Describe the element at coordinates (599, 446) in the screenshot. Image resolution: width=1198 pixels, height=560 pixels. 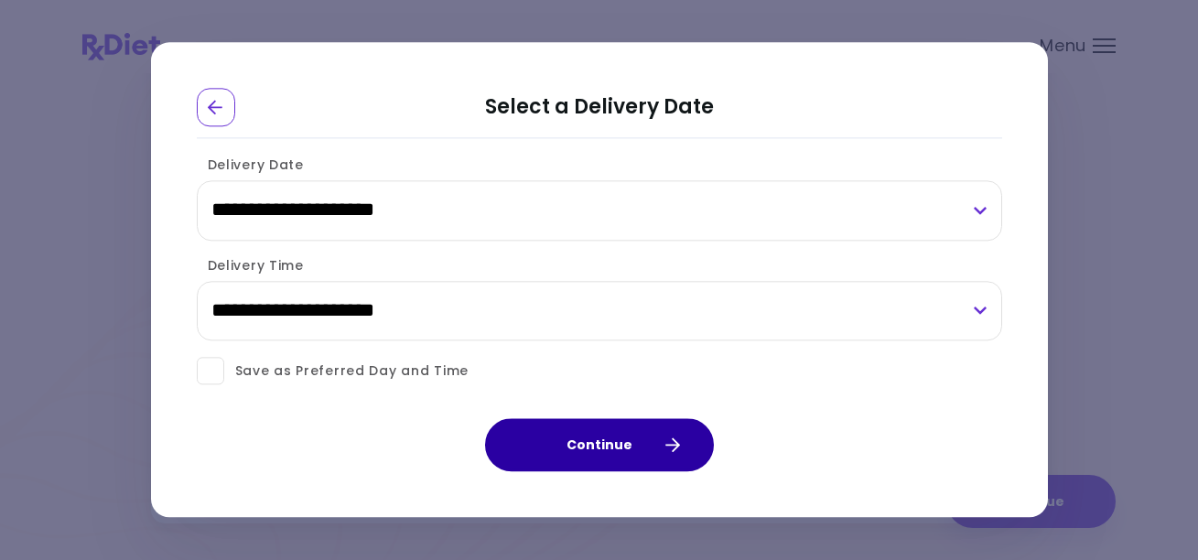
I see `button: Continue` at that location.